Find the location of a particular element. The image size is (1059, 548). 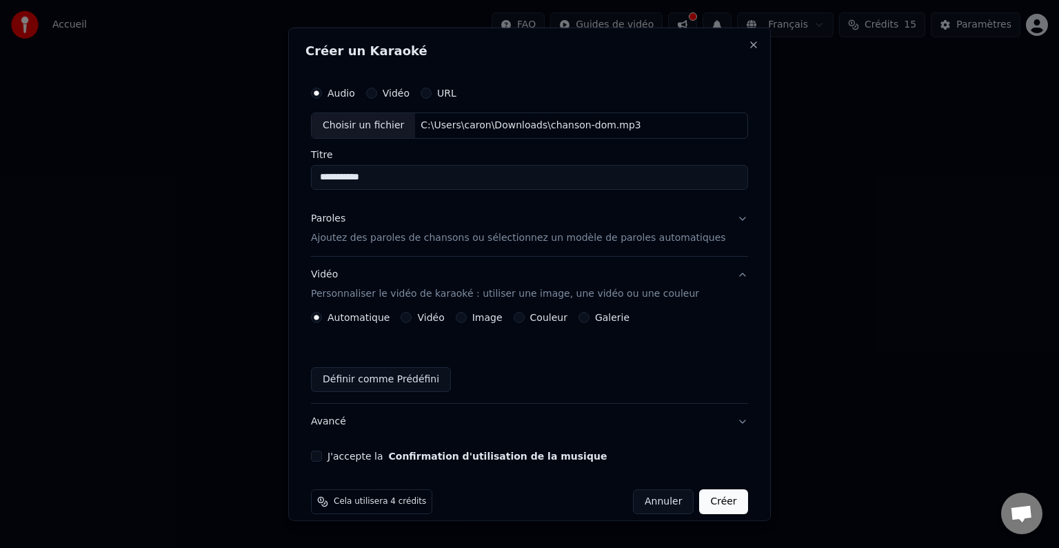

label: Galerie is located at coordinates (612, 317).